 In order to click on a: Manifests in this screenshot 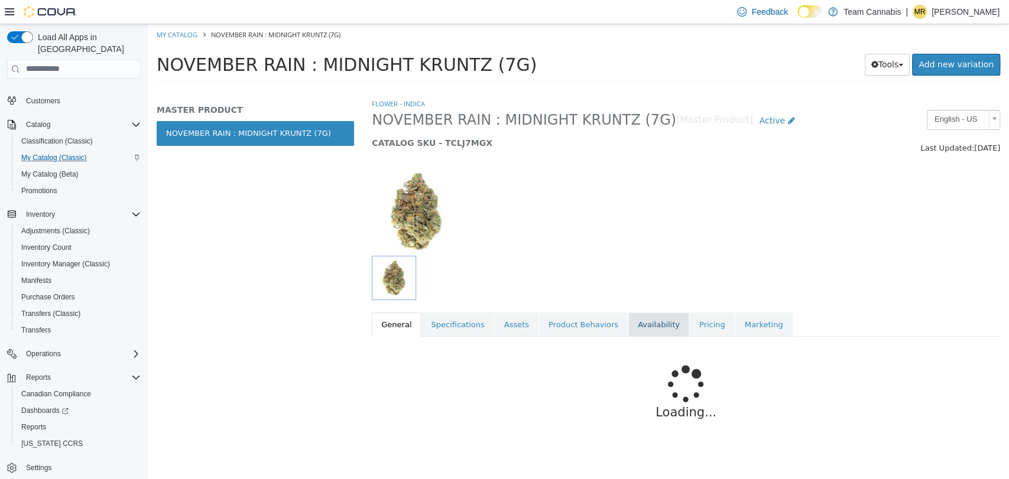, I will do `click(36, 281)`.